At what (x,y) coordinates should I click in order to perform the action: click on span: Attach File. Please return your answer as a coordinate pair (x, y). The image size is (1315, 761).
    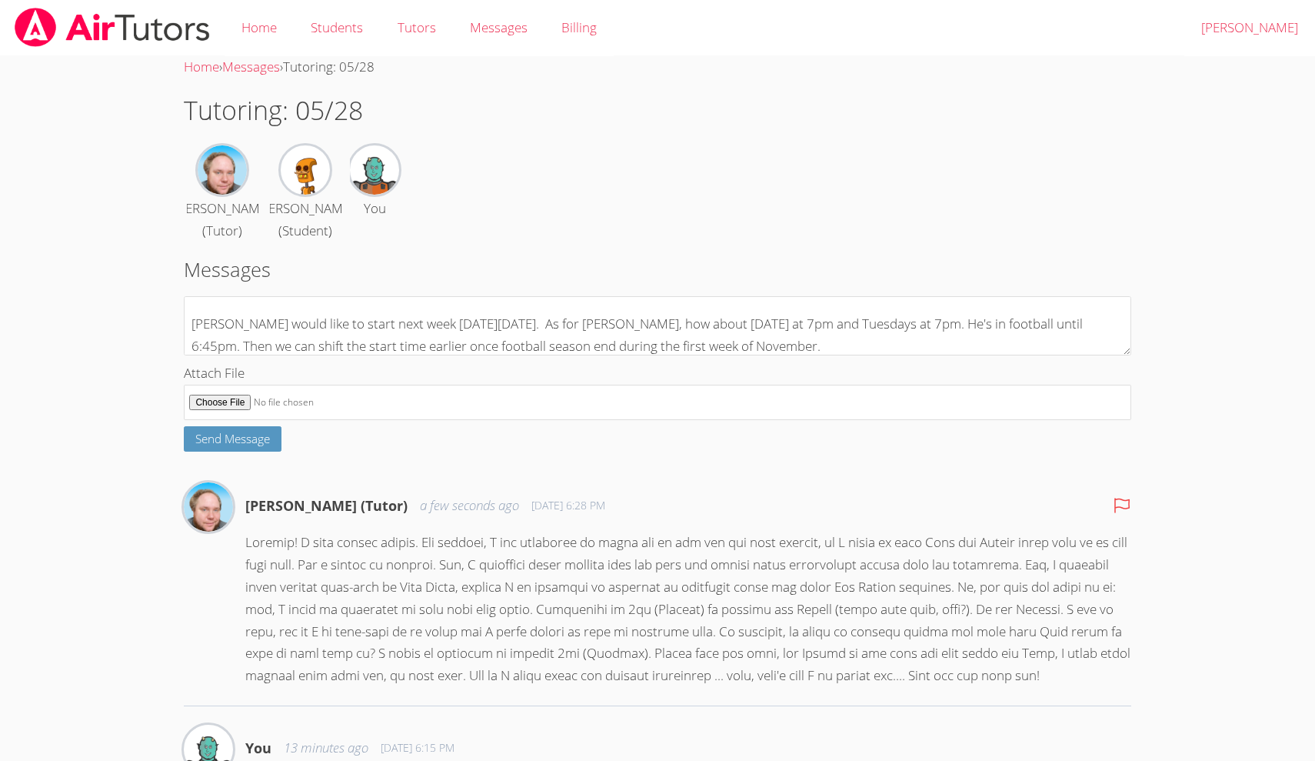
    Looking at the image, I should click on (214, 372).